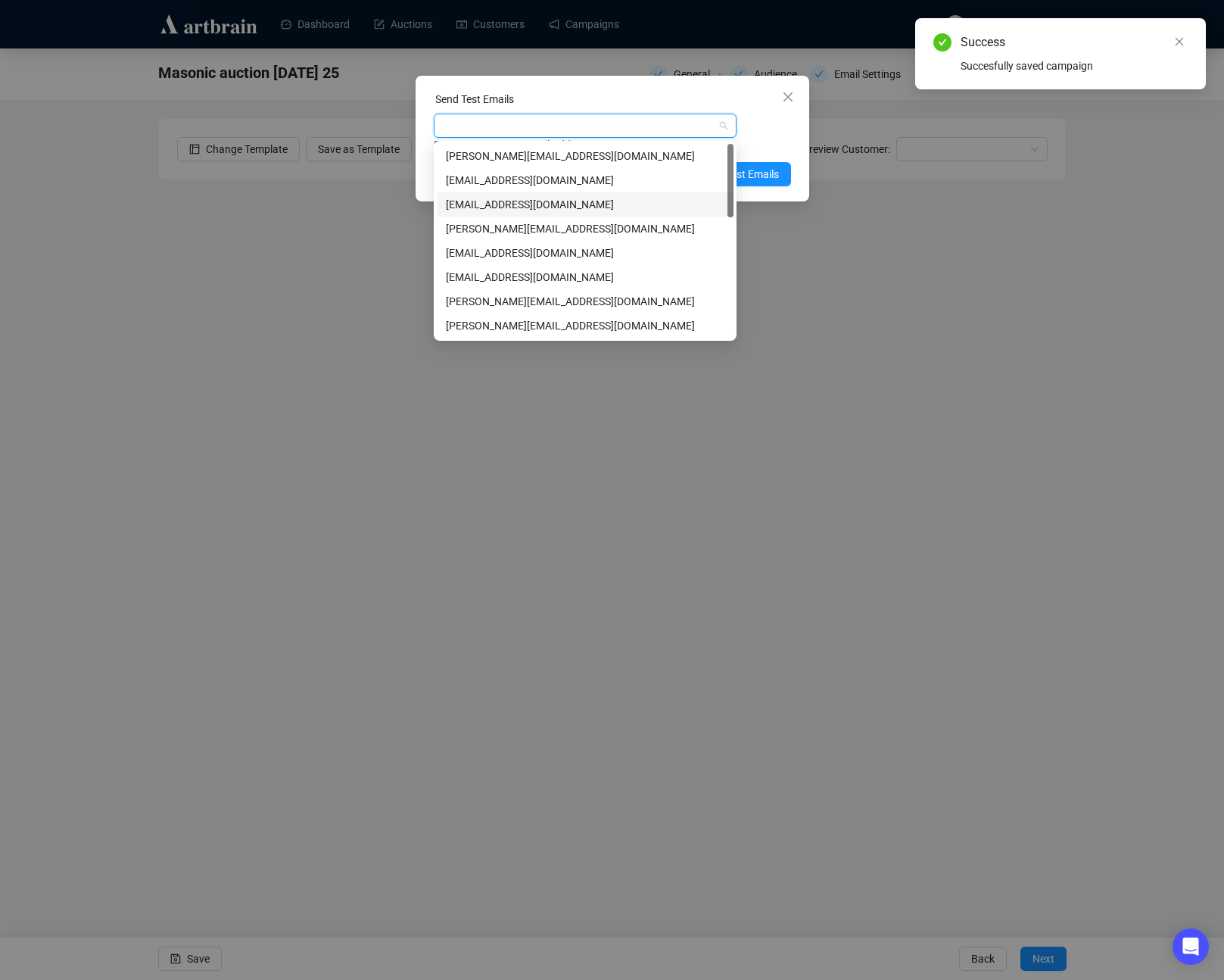 The width and height of the screenshot is (1224, 980). What do you see at coordinates (475, 99) in the screenshot?
I see `label: Send Test Emails` at bounding box center [475, 99].